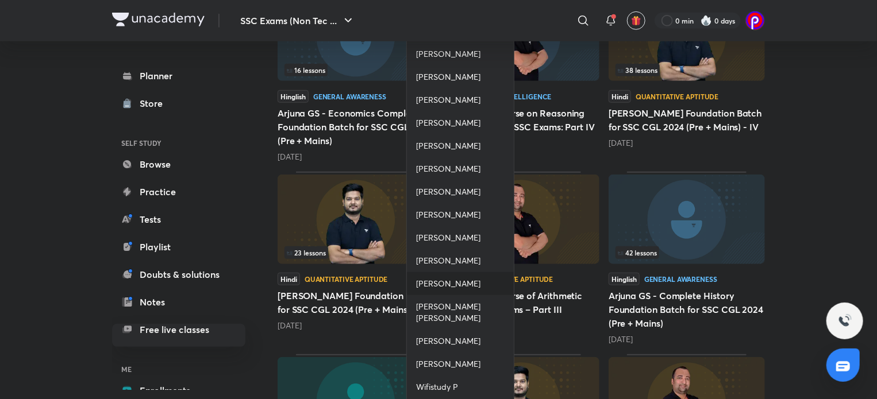  Describe the element at coordinates (306, 253) in the screenshot. I see `span: 23 lessons` at that location.